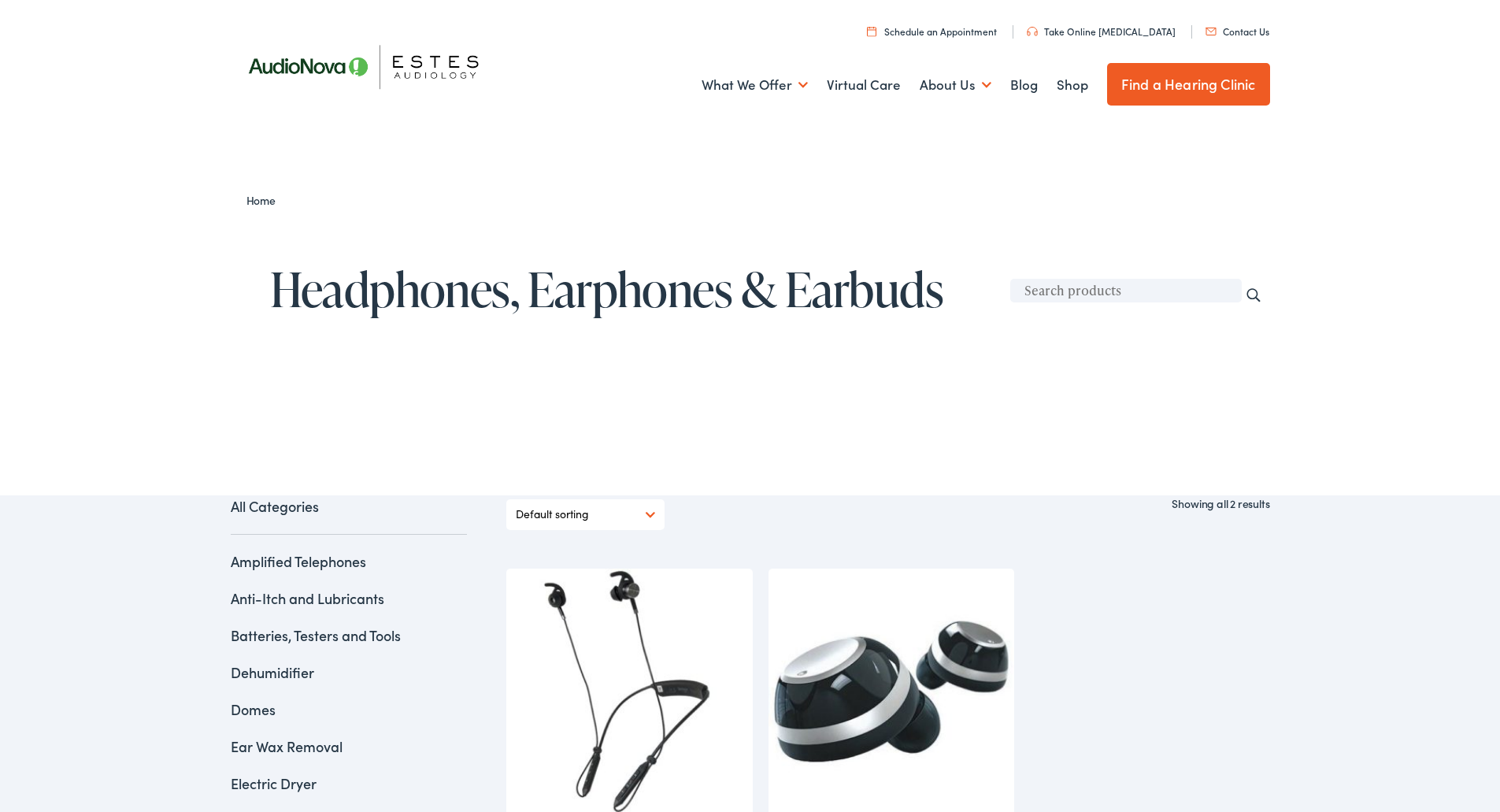 This screenshot has height=812, width=1500. I want to click on select: Shop order, so click(585, 514).